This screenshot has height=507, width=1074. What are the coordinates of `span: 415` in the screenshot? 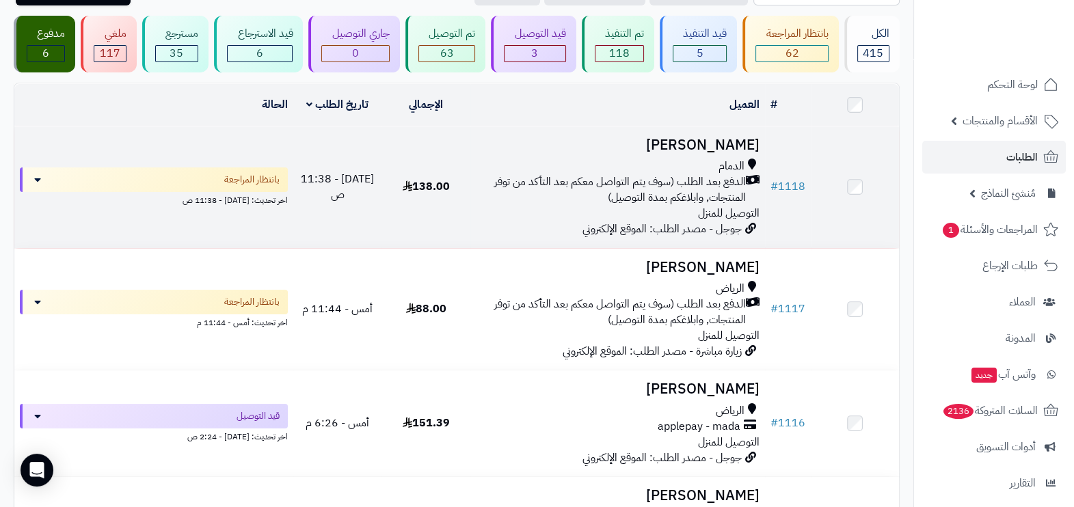 It's located at (873, 53).